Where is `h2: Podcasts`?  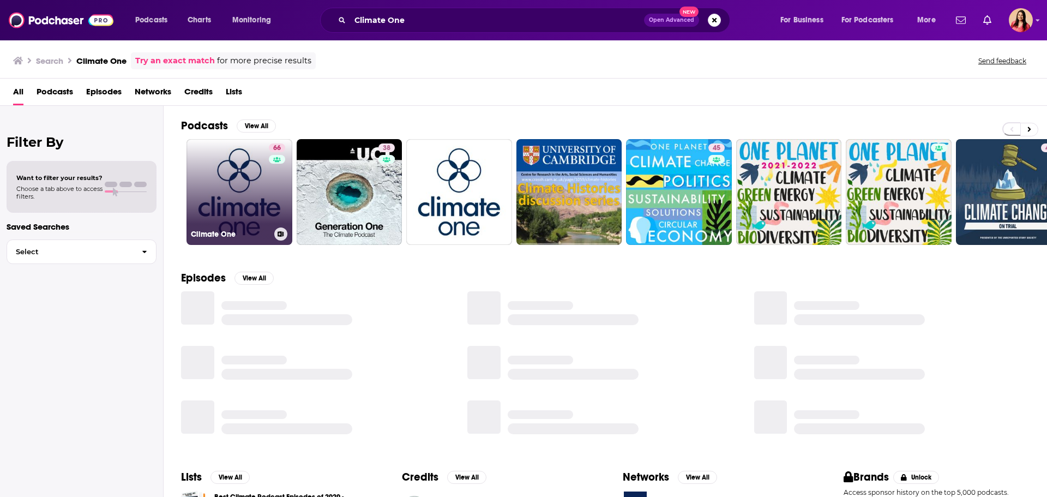 h2: Podcasts is located at coordinates (204, 125).